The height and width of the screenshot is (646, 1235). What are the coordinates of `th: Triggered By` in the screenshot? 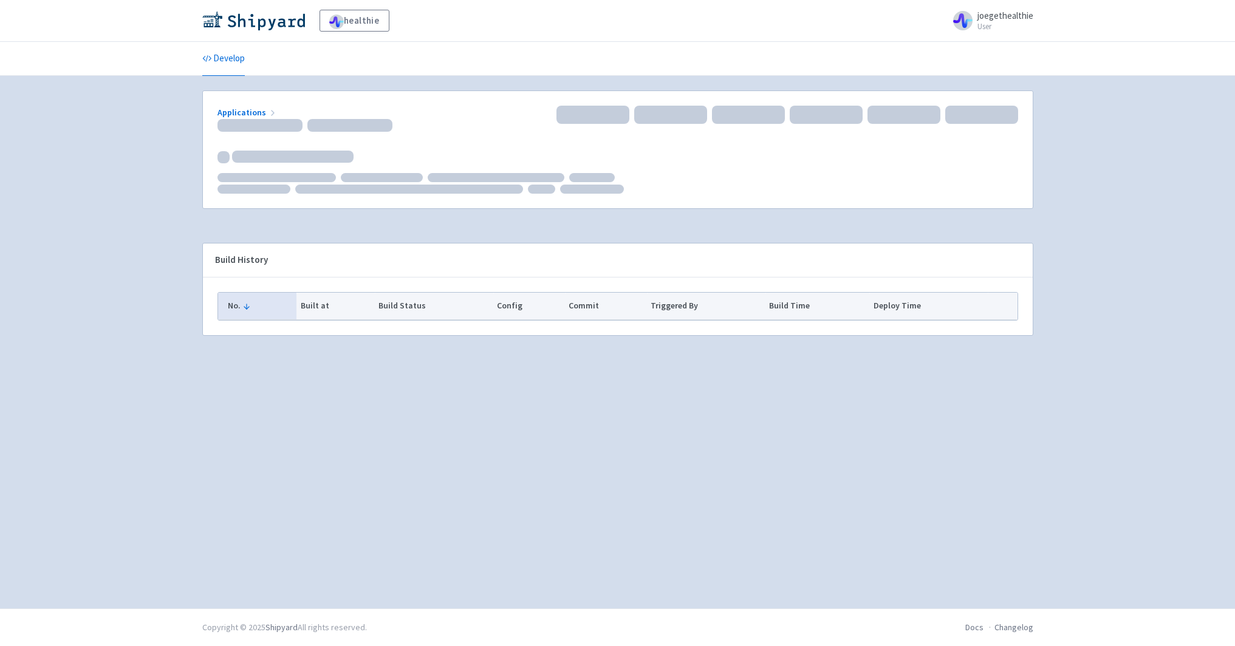 It's located at (706, 306).